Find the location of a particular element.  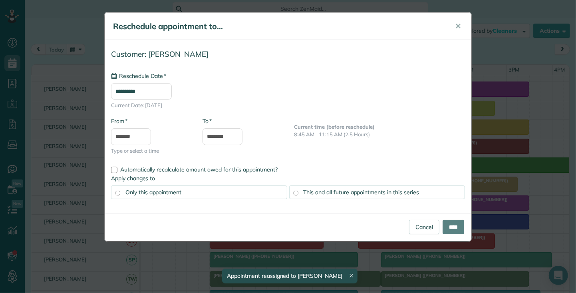

span: This and all future appointments in this series is located at coordinates (361, 192).